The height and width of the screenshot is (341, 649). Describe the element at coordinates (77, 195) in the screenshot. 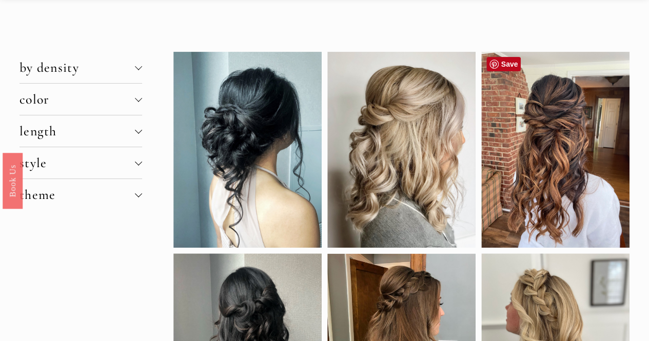

I see `span: theme` at that location.